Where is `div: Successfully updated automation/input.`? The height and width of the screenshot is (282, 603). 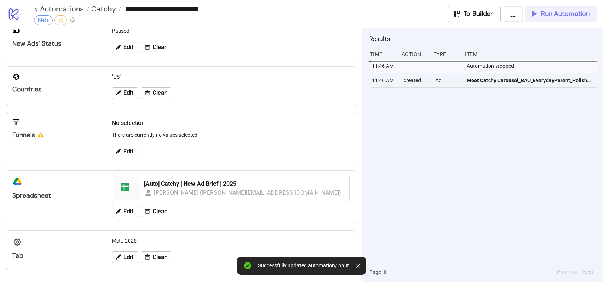
div: Successfully updated automation/input. is located at coordinates (304, 266).